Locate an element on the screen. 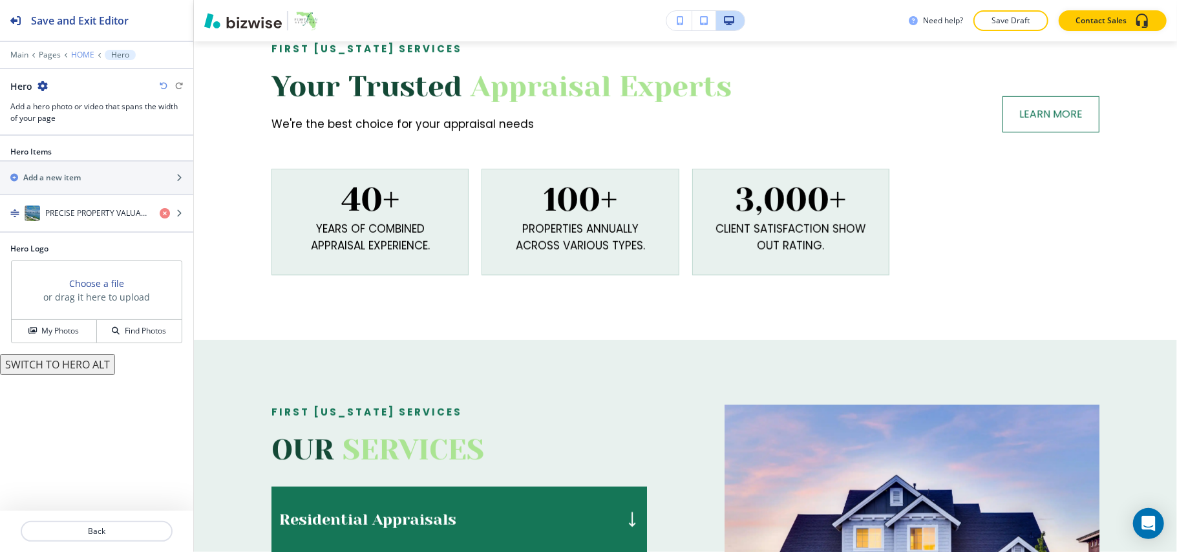 The width and height of the screenshot is (1177, 552). h3: Need help? is located at coordinates (943, 21).